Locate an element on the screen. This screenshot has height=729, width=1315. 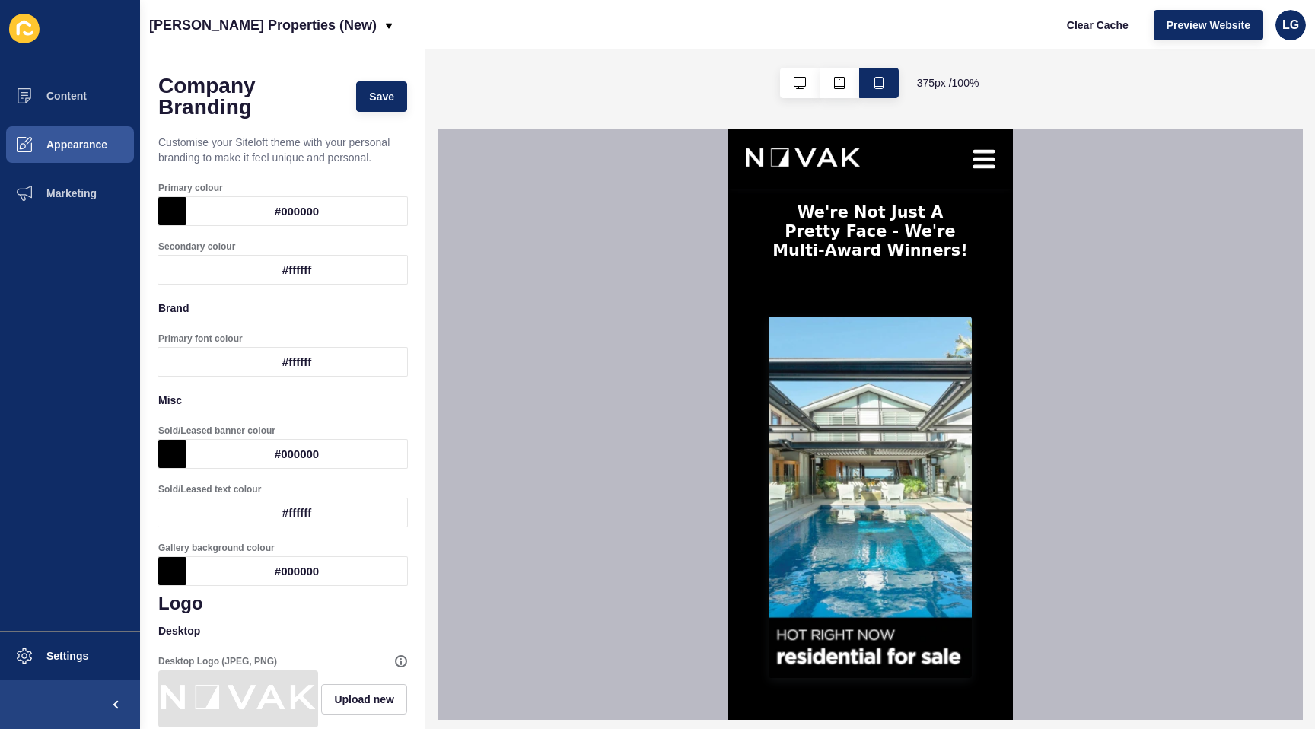
span: LG is located at coordinates (1291, 25).